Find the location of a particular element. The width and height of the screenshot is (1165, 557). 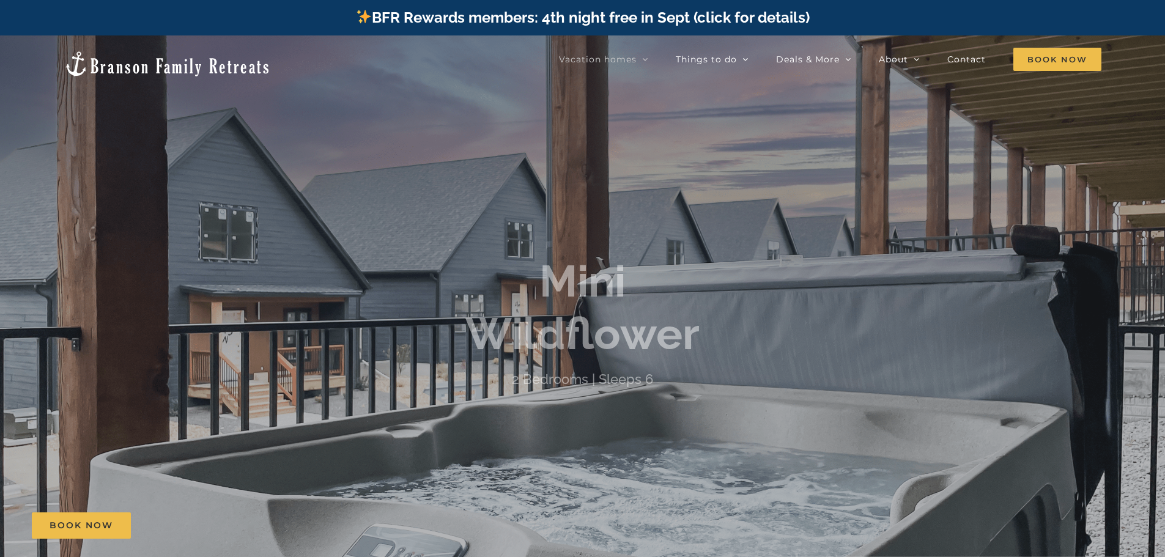

span: Deals & More is located at coordinates (808, 59).